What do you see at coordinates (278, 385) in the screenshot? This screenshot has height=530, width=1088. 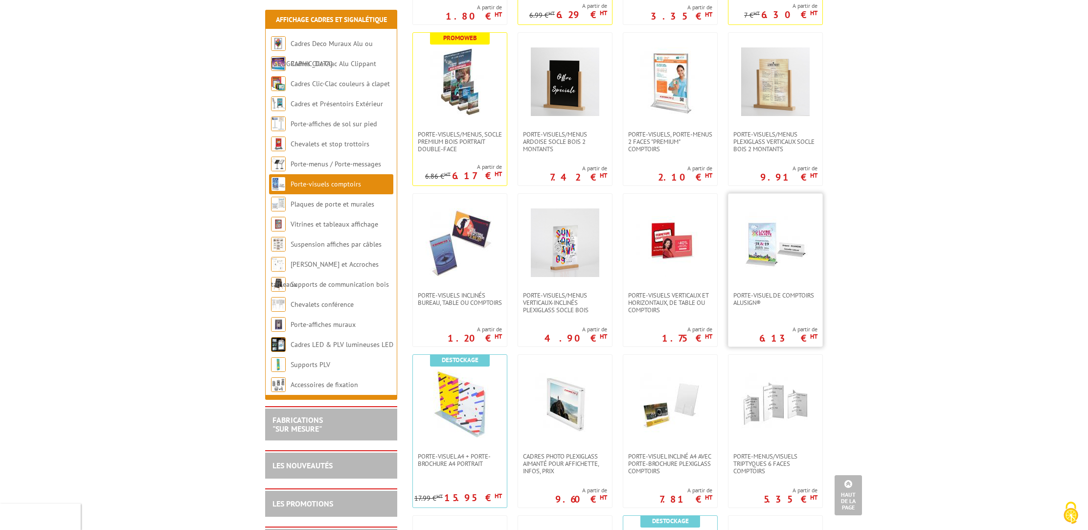 I see `img: Accessoires de fixation` at bounding box center [278, 385].